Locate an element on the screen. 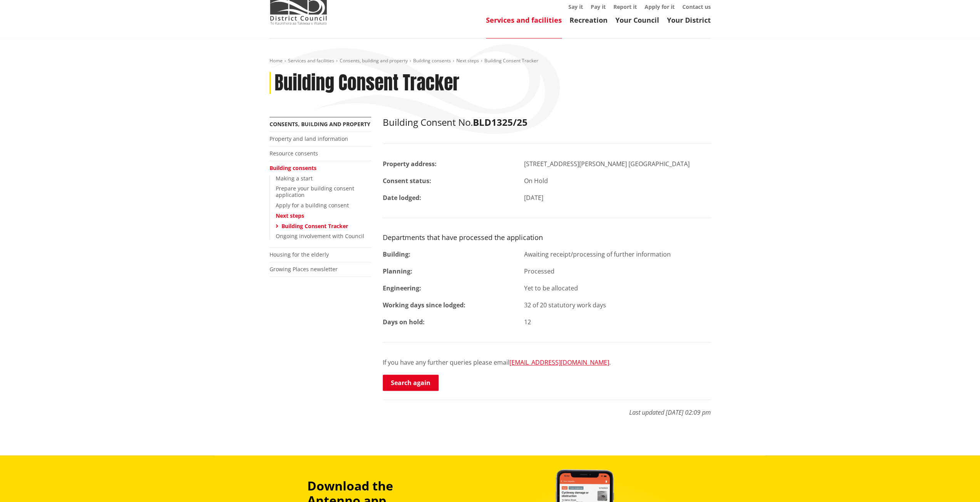 The height and width of the screenshot is (502, 980). a: Ongoing involvement with Council is located at coordinates (320, 236).